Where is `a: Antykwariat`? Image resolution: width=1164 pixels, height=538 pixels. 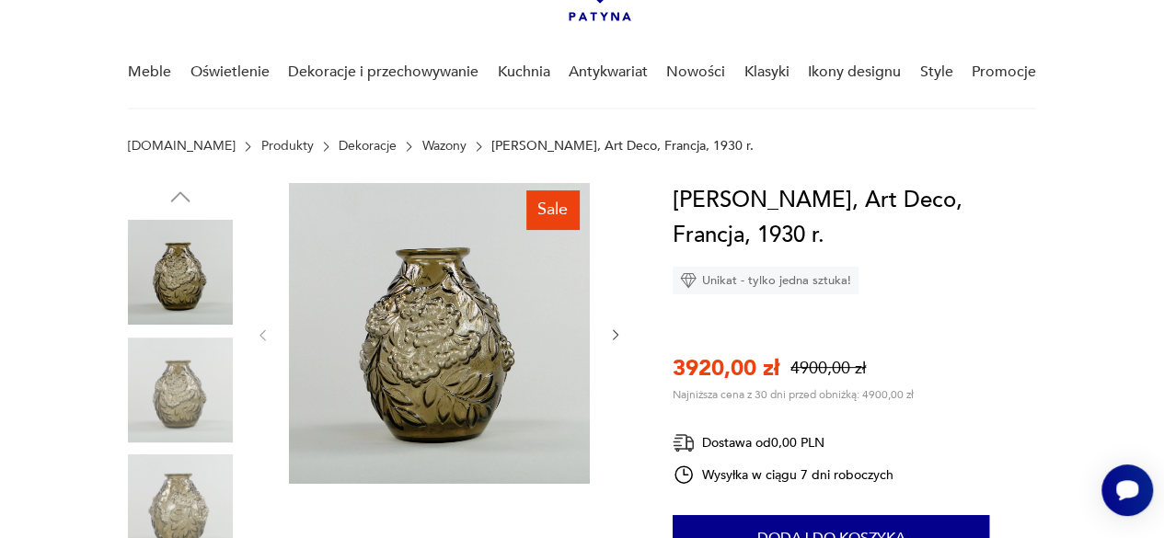
a: Antykwariat is located at coordinates (608, 72).